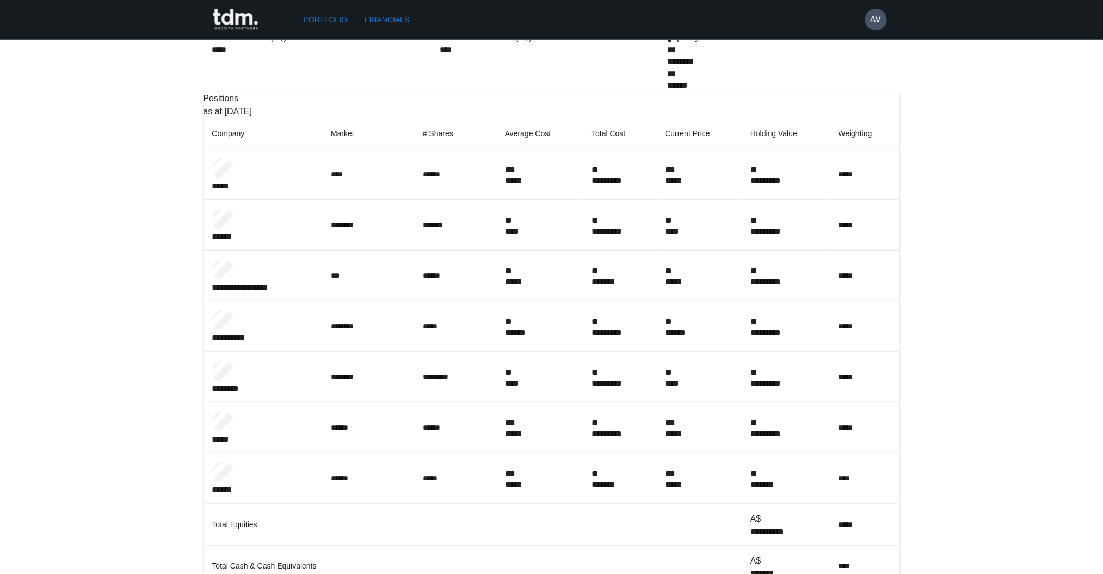 The width and height of the screenshot is (1103, 574). What do you see at coordinates (368, 133) in the screenshot?
I see `th: Market` at bounding box center [368, 133].